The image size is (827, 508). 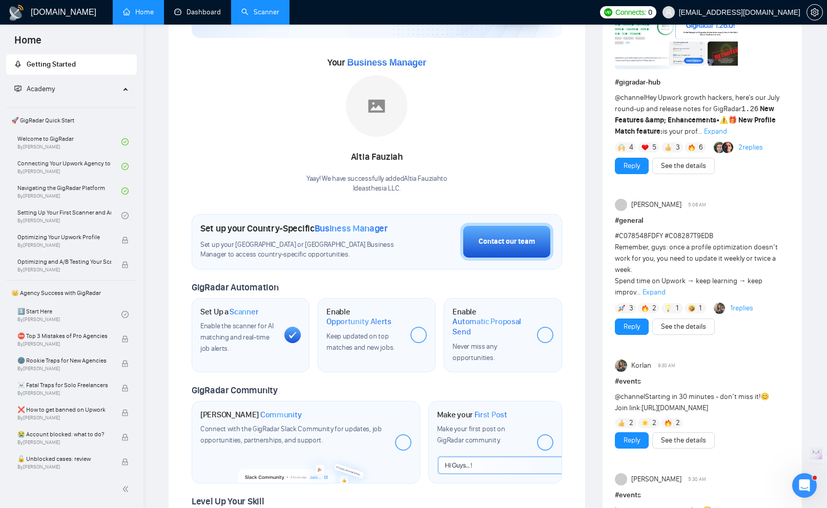 I want to click on img: Alex B, so click(x=720, y=148).